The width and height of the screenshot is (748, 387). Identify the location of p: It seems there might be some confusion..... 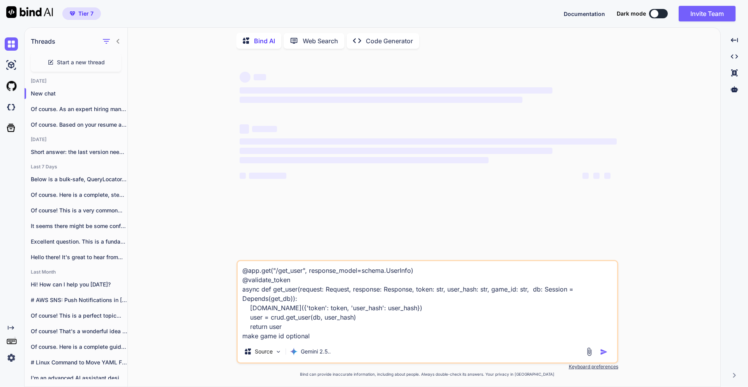
(79, 226).